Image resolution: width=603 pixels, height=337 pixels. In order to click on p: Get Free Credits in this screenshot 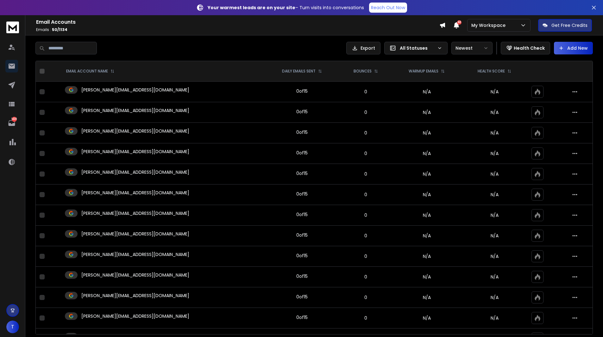, I will do `click(569, 25)`.